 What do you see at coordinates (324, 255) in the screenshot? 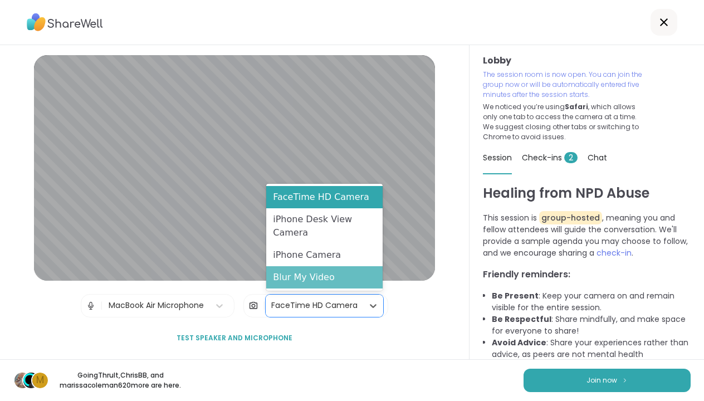
I see `div: iPhone Camera` at bounding box center [324, 255].